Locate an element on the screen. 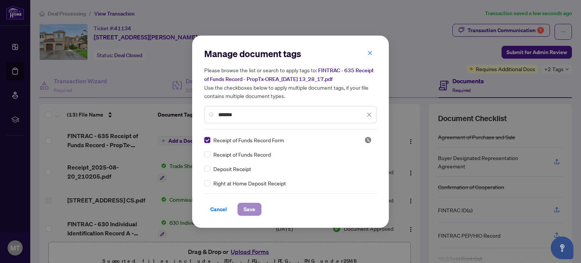 This screenshot has width=581, height=263. h2: Manage document tags is located at coordinates (291, 54).